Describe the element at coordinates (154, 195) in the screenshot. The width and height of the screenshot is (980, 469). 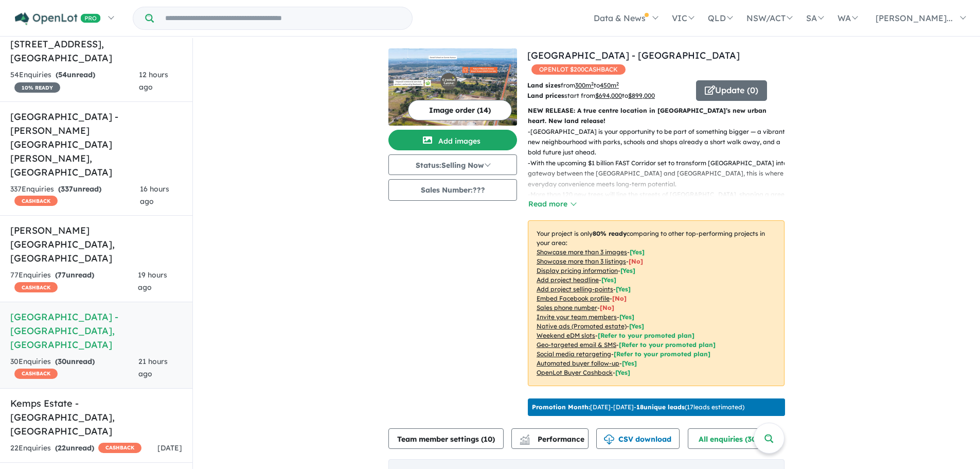
I see `span: 16 hours ago` at that location.